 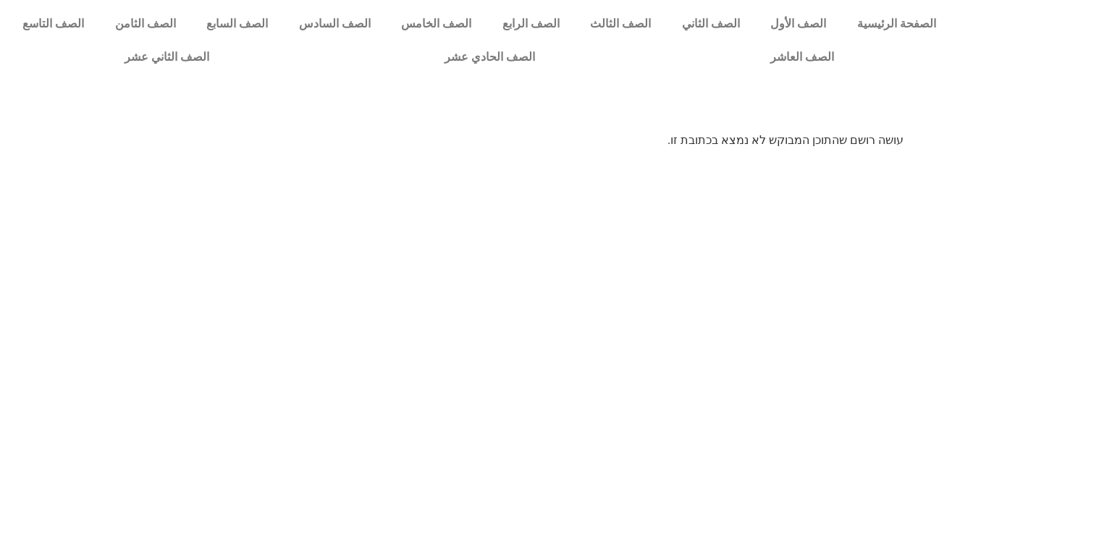 What do you see at coordinates (620, 24) in the screenshot?
I see `a: الصف الثالث` at bounding box center [620, 24].